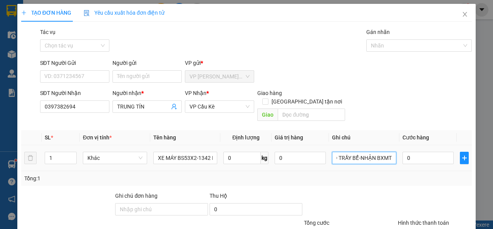 This screenshot has height=229, width=493. What do you see at coordinates (136, 195) in the screenshot?
I see `label: Ghi chú đơn hàng` at bounding box center [136, 195].